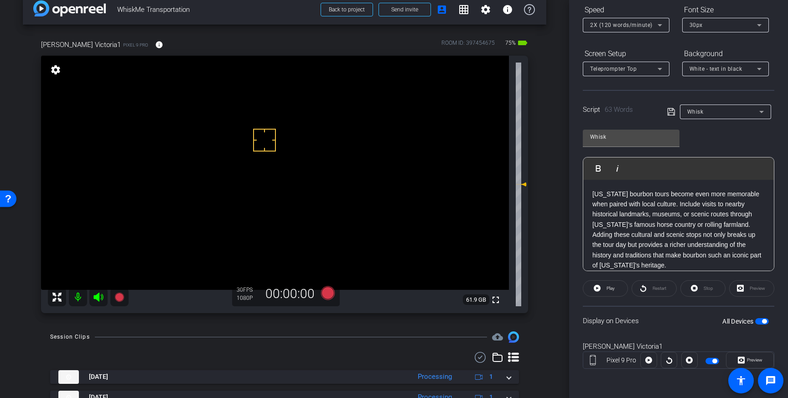 The image size is (788, 398). Describe the element at coordinates (626, 54) in the screenshot. I see `div: Screen Setup` at that location.